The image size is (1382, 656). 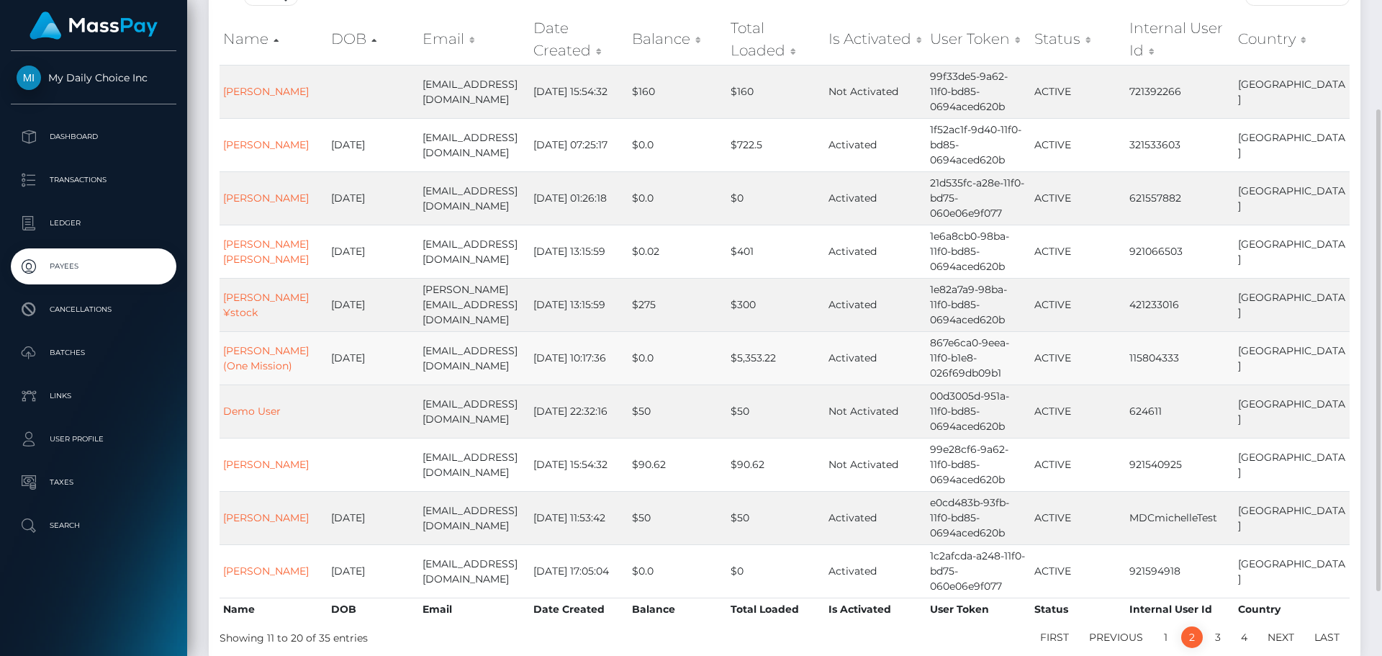 What do you see at coordinates (1192, 637) in the screenshot?
I see `a: 2` at bounding box center [1192, 637].